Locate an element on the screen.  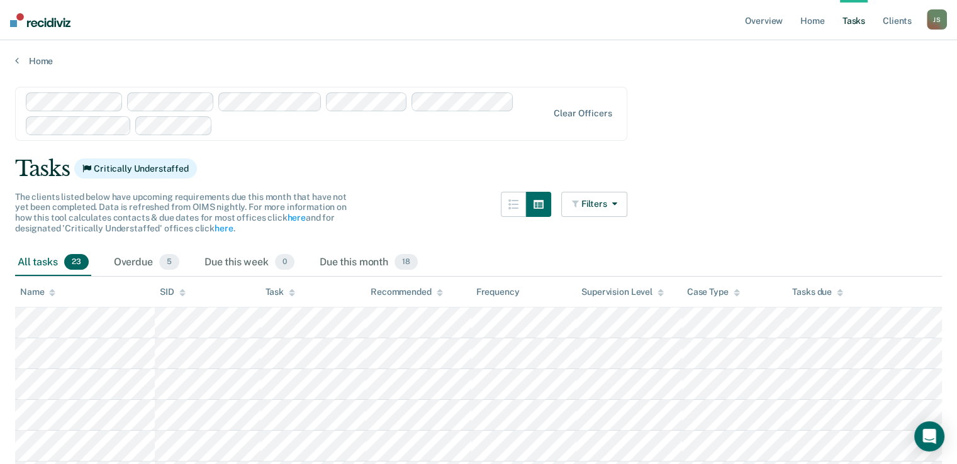
div: SID is located at coordinates (172, 292).